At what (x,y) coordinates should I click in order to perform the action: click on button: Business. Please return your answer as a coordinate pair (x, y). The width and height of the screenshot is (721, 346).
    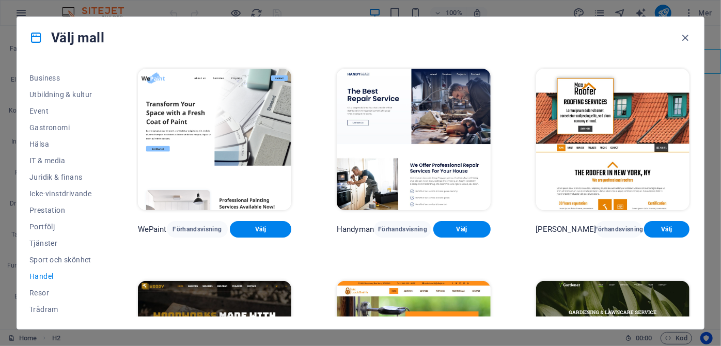
    Looking at the image, I should click on (61, 78).